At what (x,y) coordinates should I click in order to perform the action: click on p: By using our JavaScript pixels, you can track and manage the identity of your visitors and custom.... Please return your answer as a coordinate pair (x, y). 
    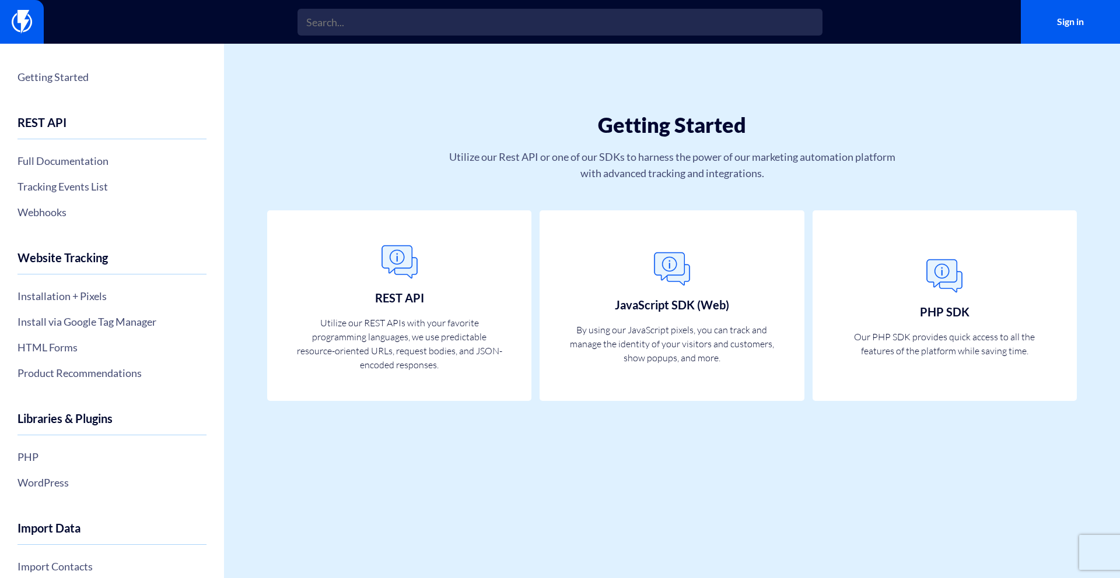
    Looking at the image, I should click on (672, 344).